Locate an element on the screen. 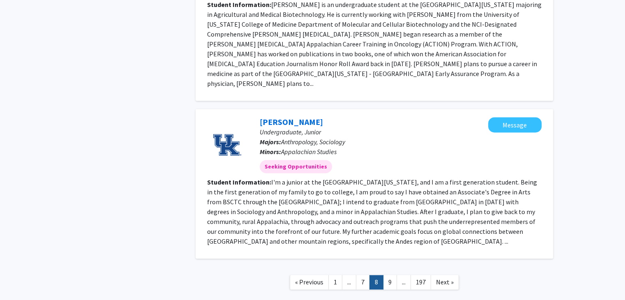  a: 8 is located at coordinates (377, 282).